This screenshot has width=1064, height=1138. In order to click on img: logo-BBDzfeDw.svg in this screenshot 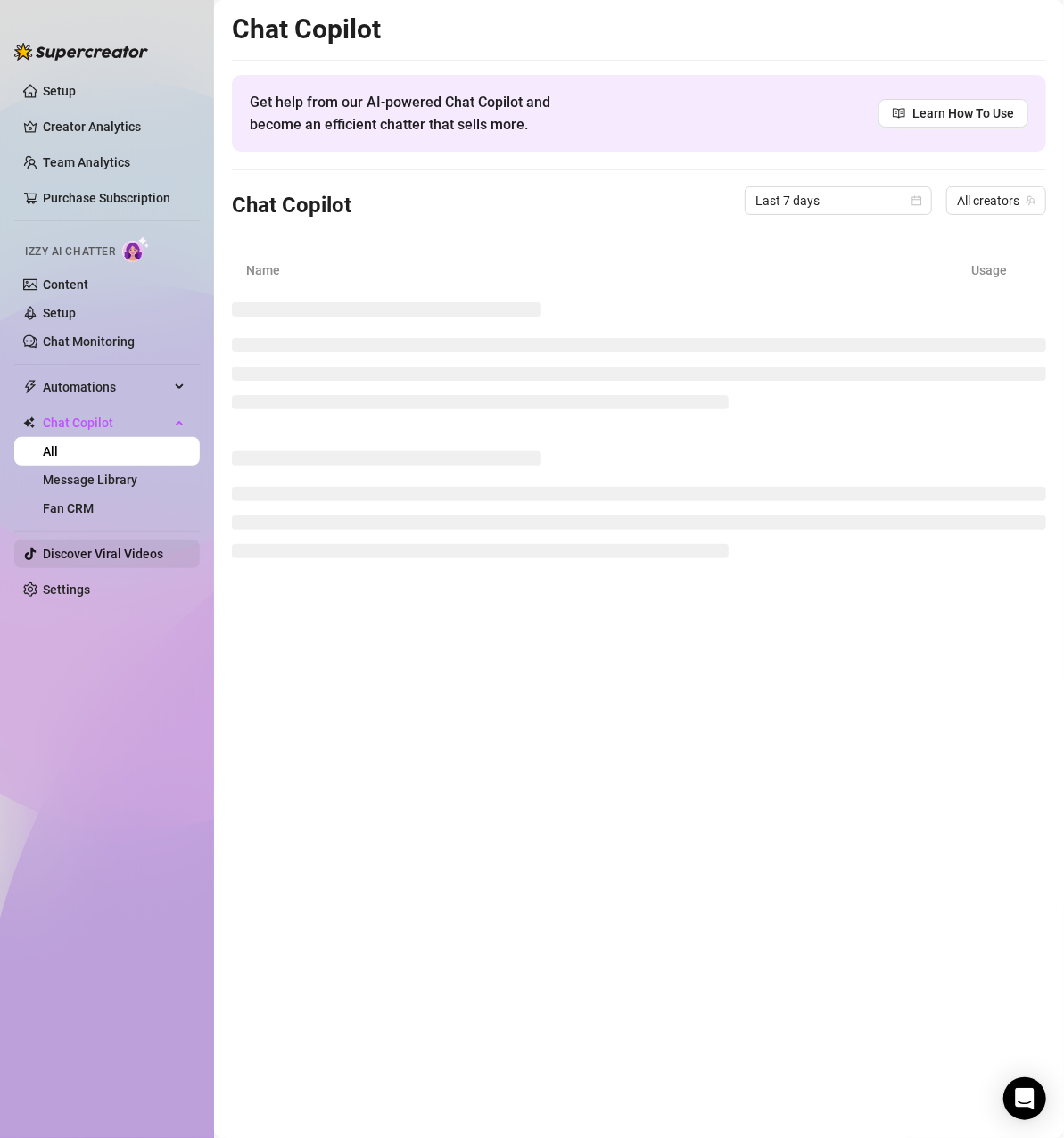, I will do `click(81, 52)`.